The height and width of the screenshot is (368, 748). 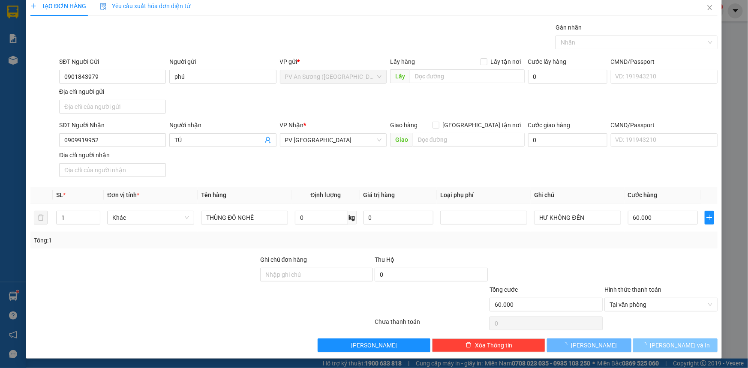 What do you see at coordinates (403, 62) in the screenshot?
I see `span: Lấy hàng` at bounding box center [403, 62].